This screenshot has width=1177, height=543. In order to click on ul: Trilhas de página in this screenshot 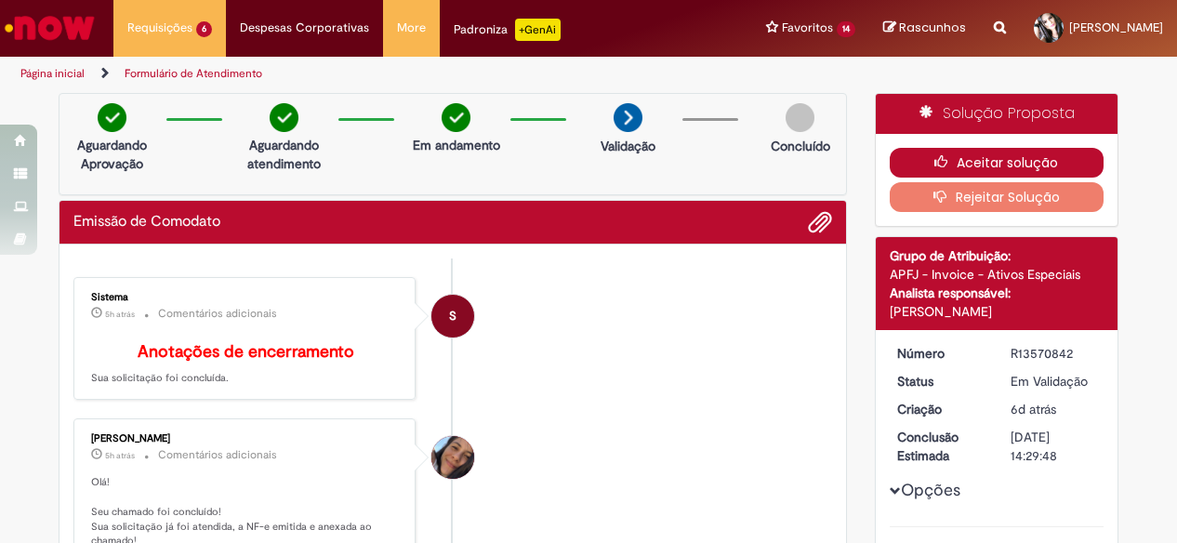, I will do `click(392, 73)`.